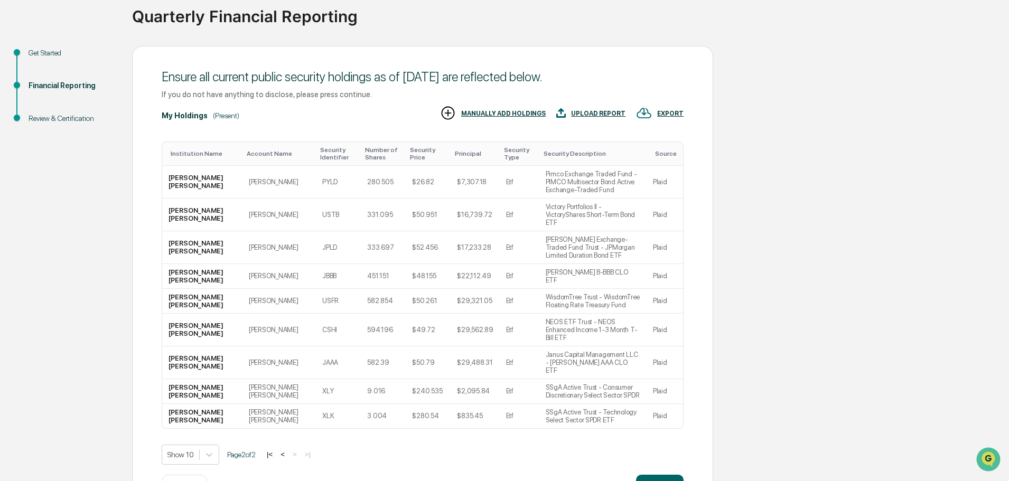 This screenshot has height=481, width=1009. Describe the element at coordinates (338, 301) in the screenshot. I see `td: USFR` at that location.